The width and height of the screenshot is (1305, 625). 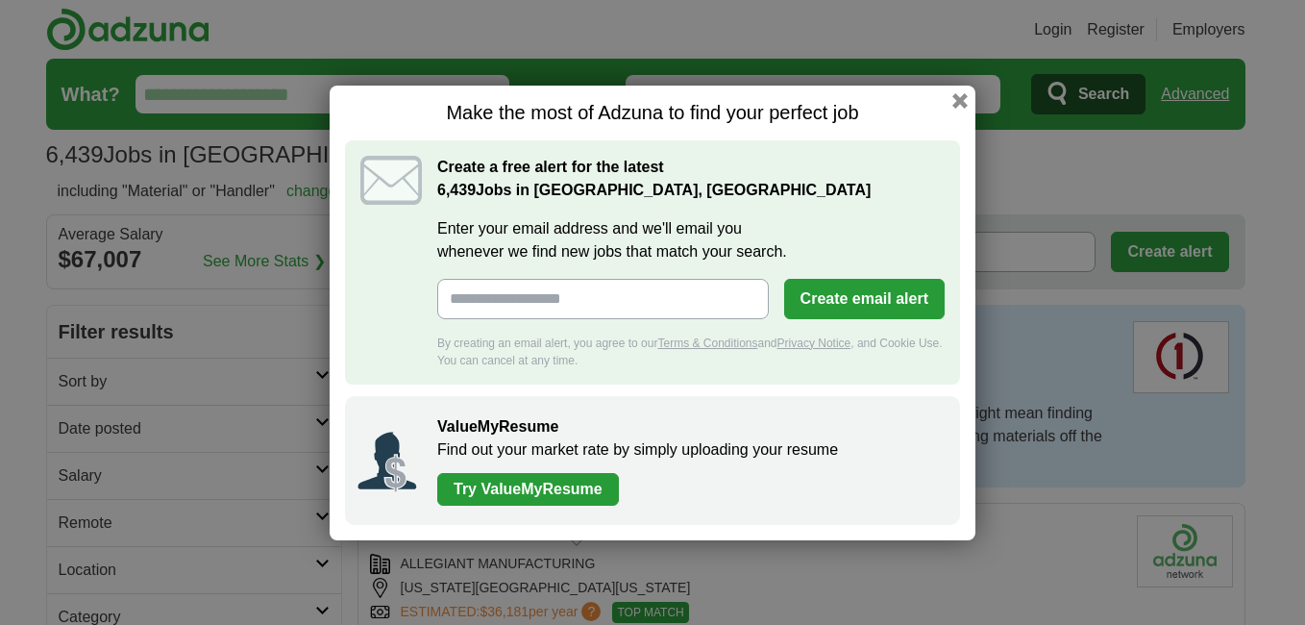 What do you see at coordinates (864, 299) in the screenshot?
I see `button: Create email alert` at bounding box center [864, 299].